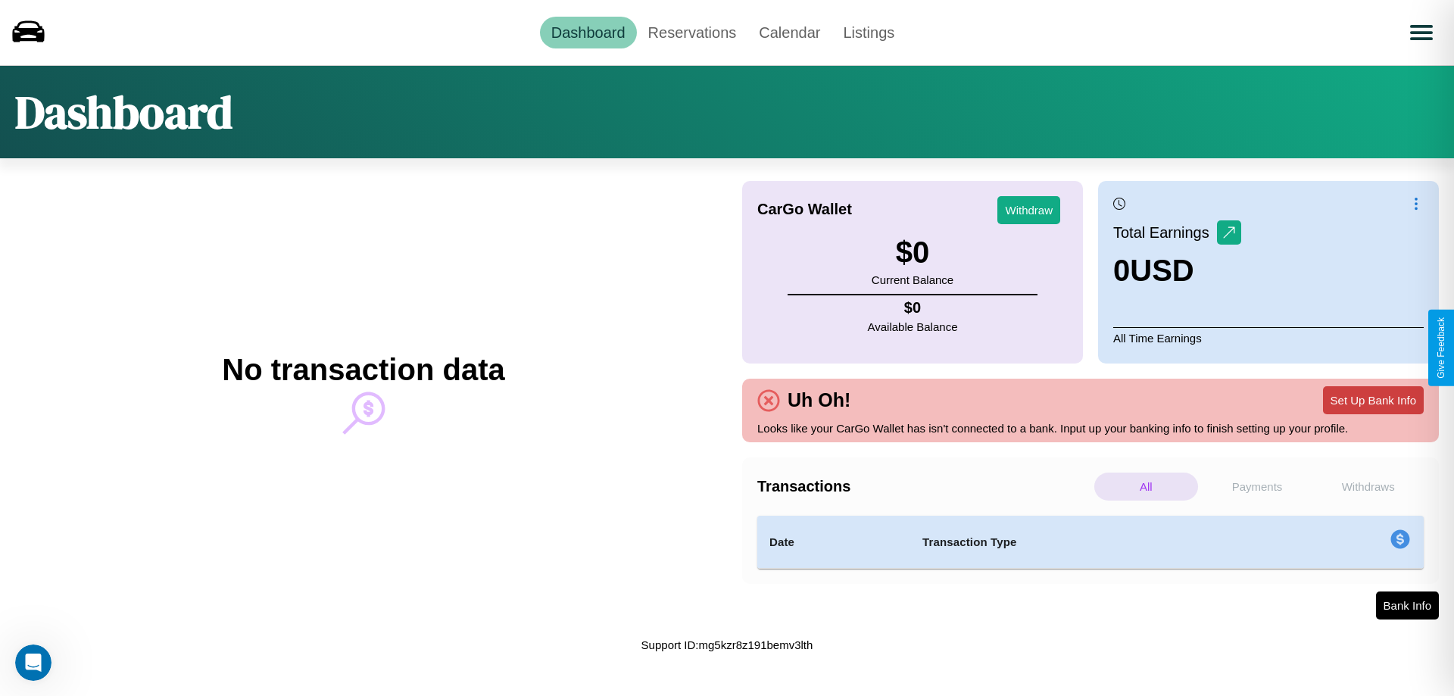 This screenshot has width=1454, height=696. What do you see at coordinates (1441, 347) in the screenshot?
I see `div: Give Feedback` at bounding box center [1441, 347].